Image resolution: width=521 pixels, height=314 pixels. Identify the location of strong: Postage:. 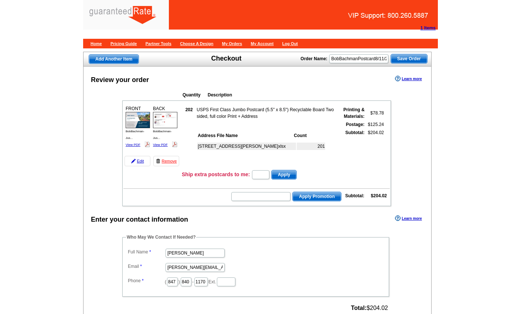
(355, 125).